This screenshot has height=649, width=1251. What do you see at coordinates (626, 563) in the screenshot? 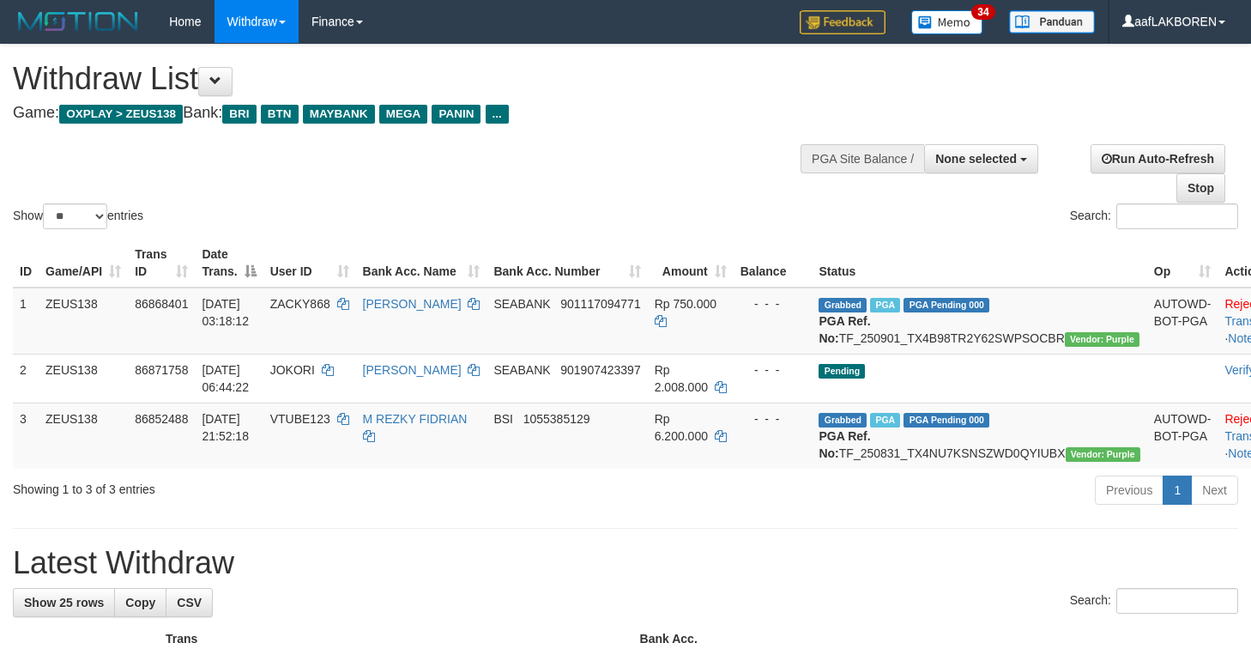
I see `h1: Latest Withdraw` at bounding box center [626, 563].